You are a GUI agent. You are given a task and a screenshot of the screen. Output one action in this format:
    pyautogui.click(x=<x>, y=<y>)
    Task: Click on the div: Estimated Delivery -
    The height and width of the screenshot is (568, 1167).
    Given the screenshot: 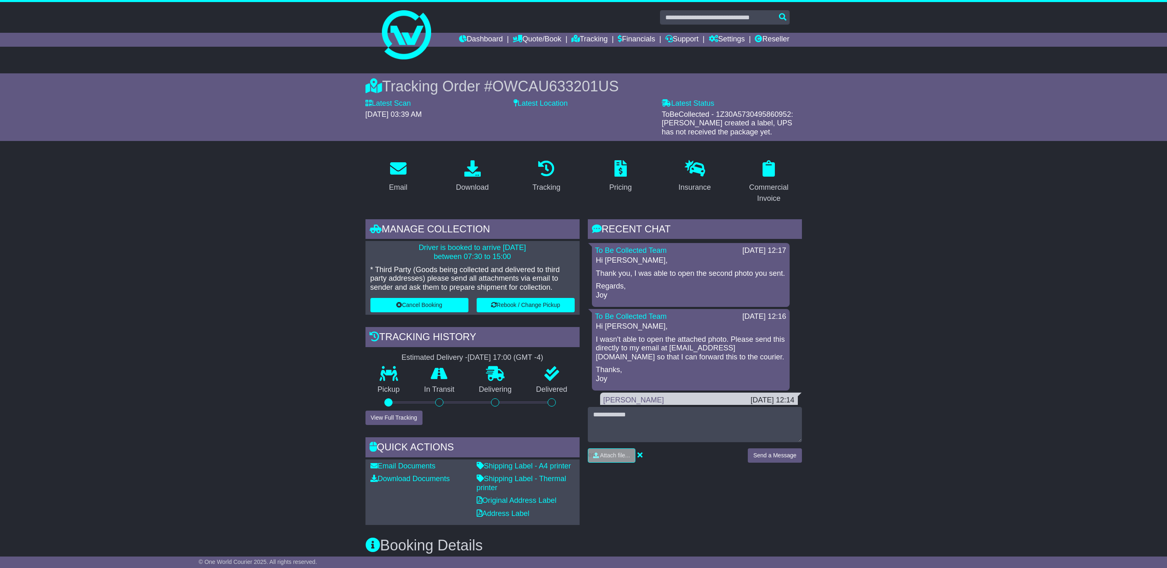 What is the action you would take?
    pyautogui.click(x=472, y=358)
    